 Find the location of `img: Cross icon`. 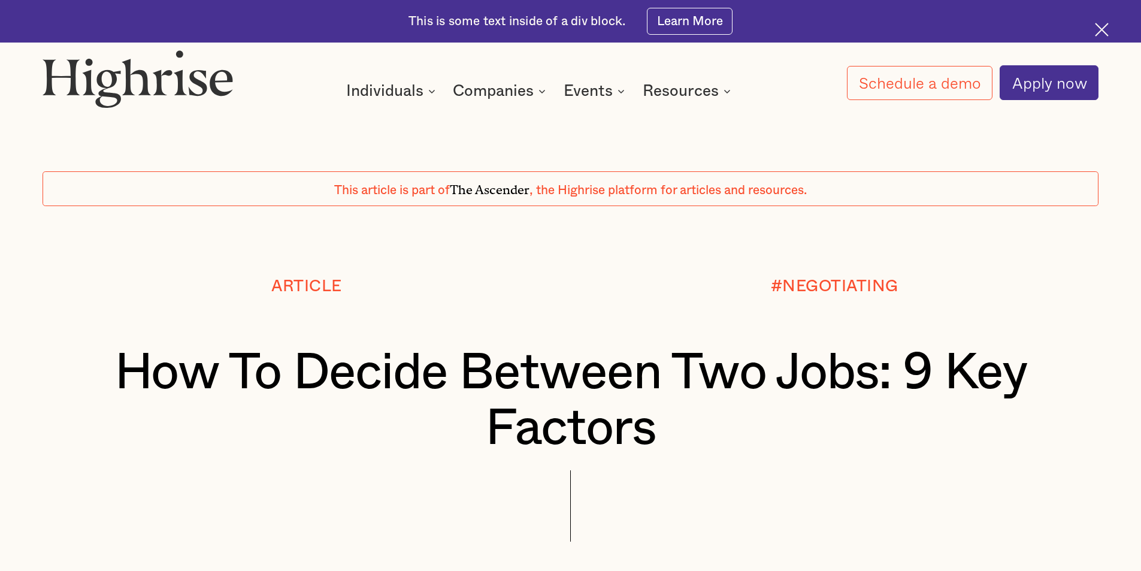

img: Cross icon is located at coordinates (1102, 29).